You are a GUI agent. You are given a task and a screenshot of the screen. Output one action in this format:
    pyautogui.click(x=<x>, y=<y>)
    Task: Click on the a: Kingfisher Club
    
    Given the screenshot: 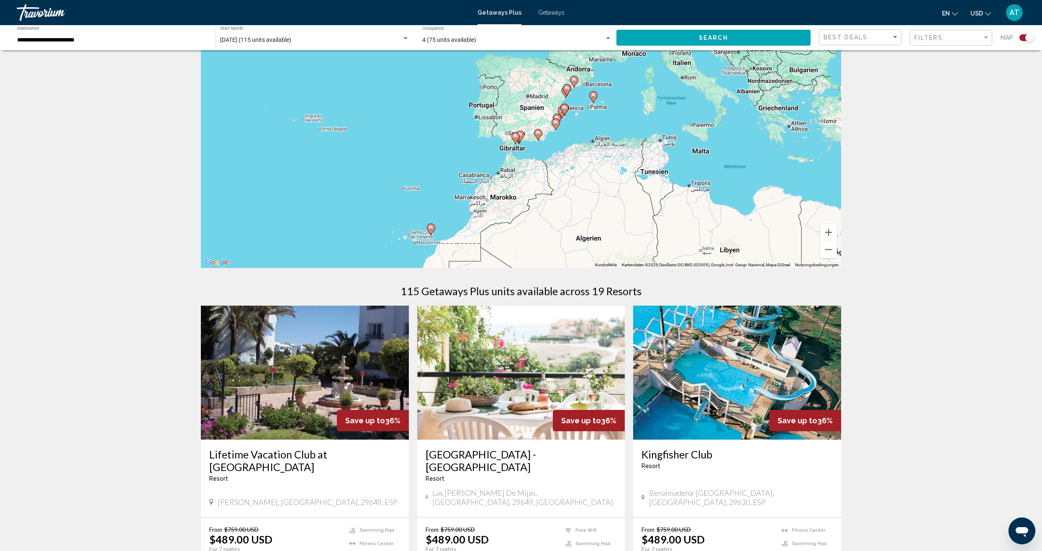 What is the action you would take?
    pyautogui.click(x=737, y=454)
    